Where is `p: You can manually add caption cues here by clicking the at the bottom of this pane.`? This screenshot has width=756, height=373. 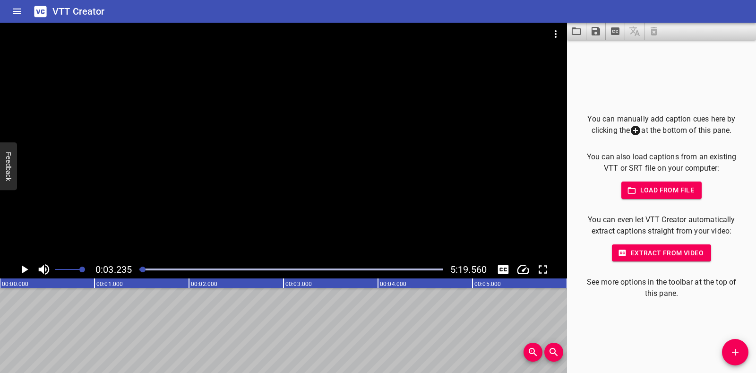
p: You can manually add caption cues here by clicking the at the bottom of this pane. is located at coordinates (661, 125).